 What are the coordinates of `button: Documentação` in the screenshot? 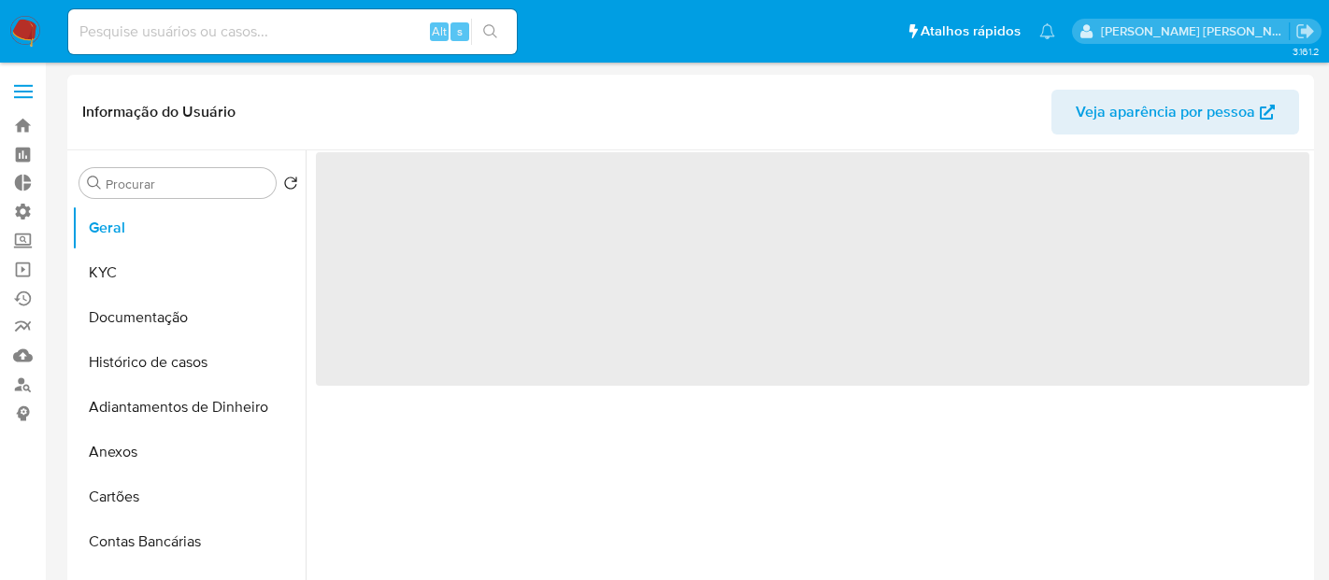 It's located at (189, 318).